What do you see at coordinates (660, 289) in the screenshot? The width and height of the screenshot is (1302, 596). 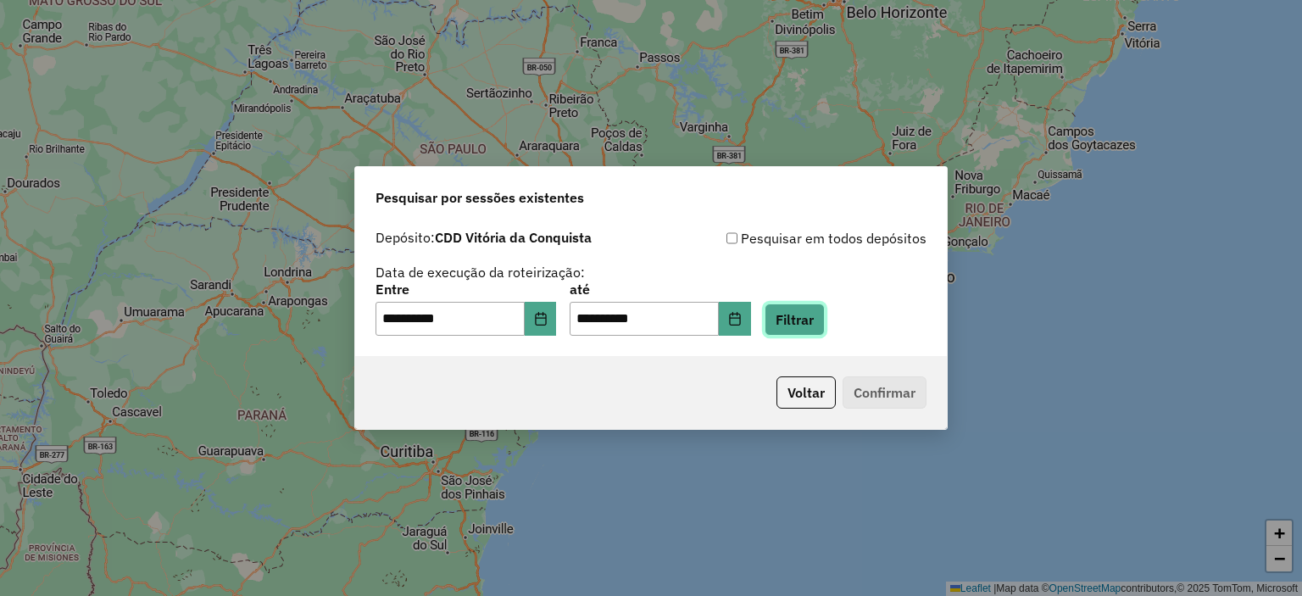 I see `label: até` at bounding box center [660, 289].